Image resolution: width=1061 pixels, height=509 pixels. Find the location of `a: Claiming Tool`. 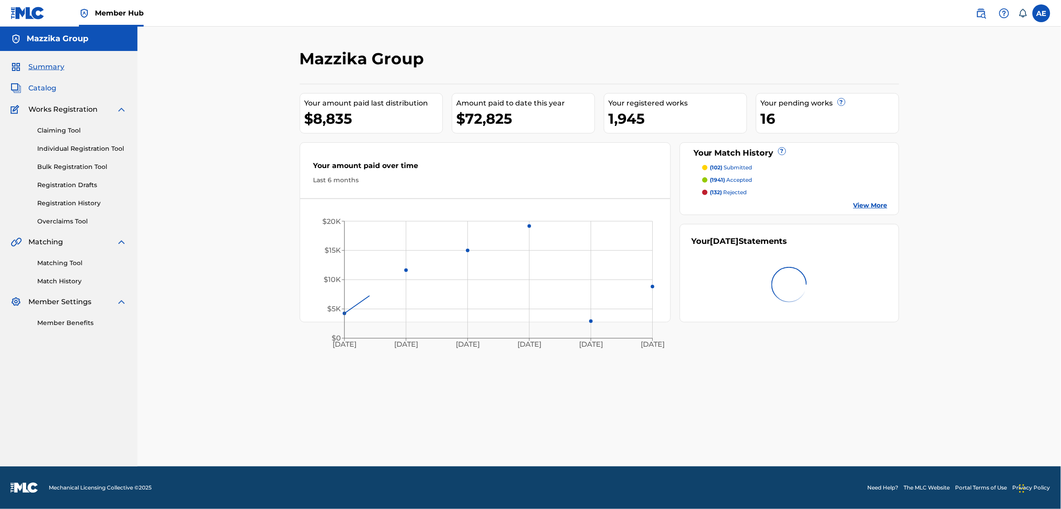

a: Claiming Tool is located at coordinates (82, 130).